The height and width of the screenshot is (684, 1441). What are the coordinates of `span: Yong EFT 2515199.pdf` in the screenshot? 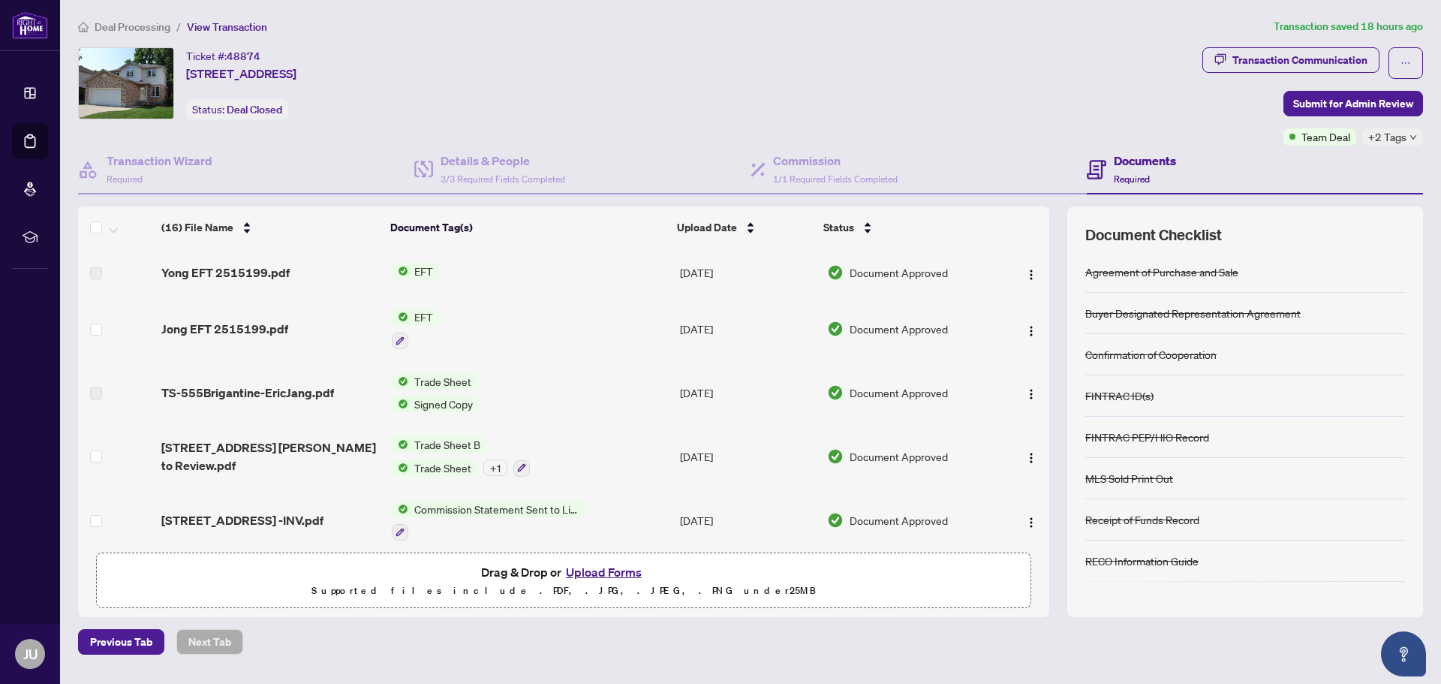 It's located at (225, 273).